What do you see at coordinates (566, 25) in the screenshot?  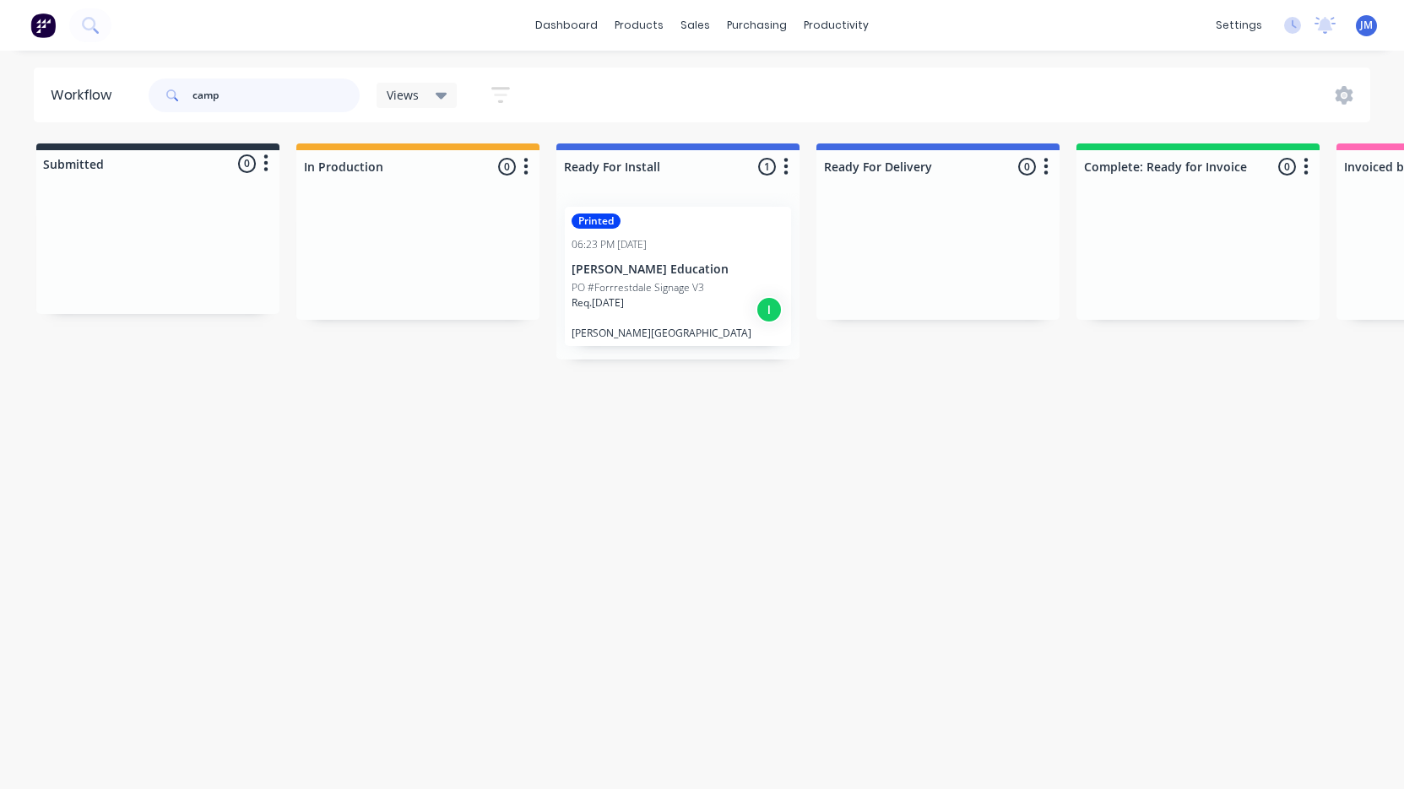 I see `a: dashboard` at bounding box center [566, 25].